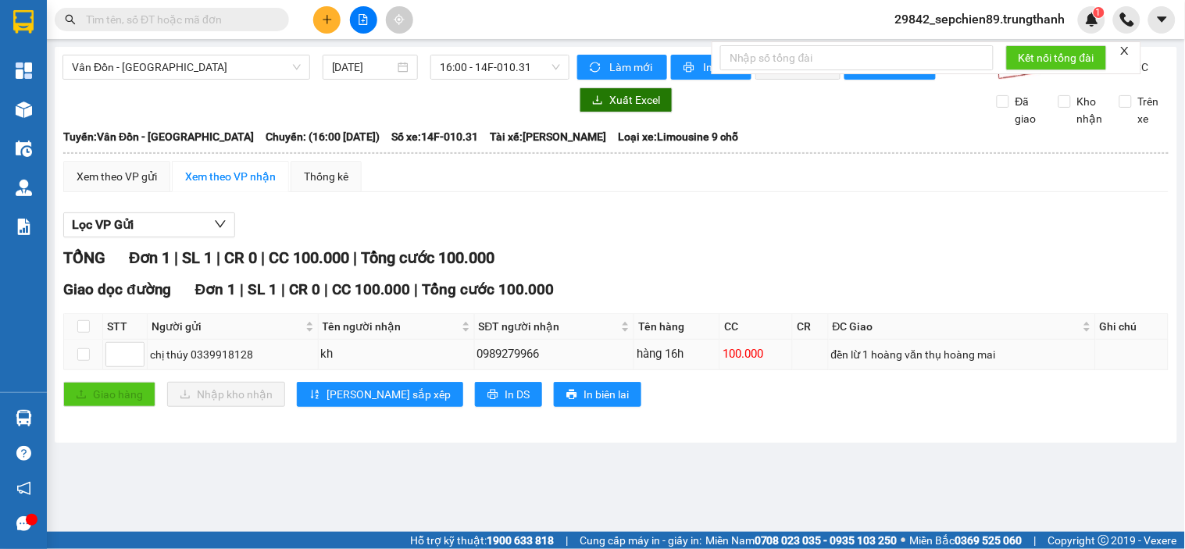 This screenshot has width=1185, height=549. What do you see at coordinates (640, 540) in the screenshot?
I see `span: Cung cấp máy in - giấy in:` at bounding box center [640, 540].